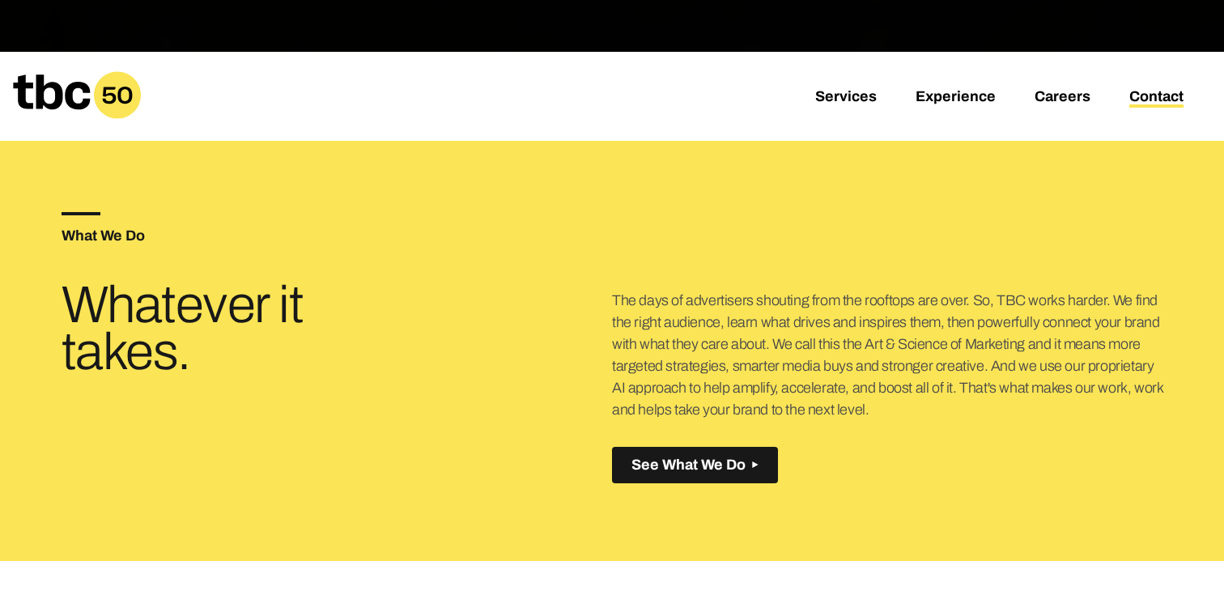  What do you see at coordinates (1156, 98) in the screenshot?
I see `a: Contact` at bounding box center [1156, 98].